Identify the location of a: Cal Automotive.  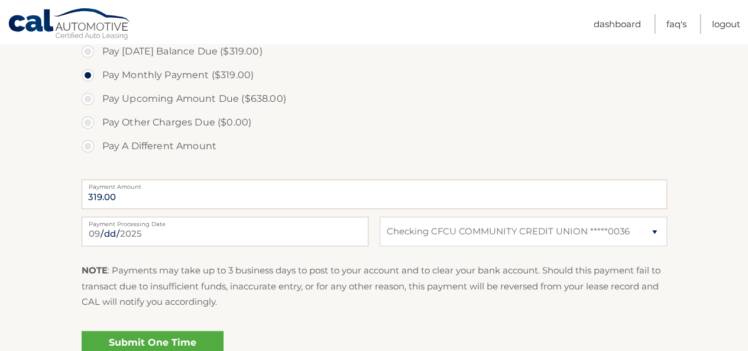
(70, 25).